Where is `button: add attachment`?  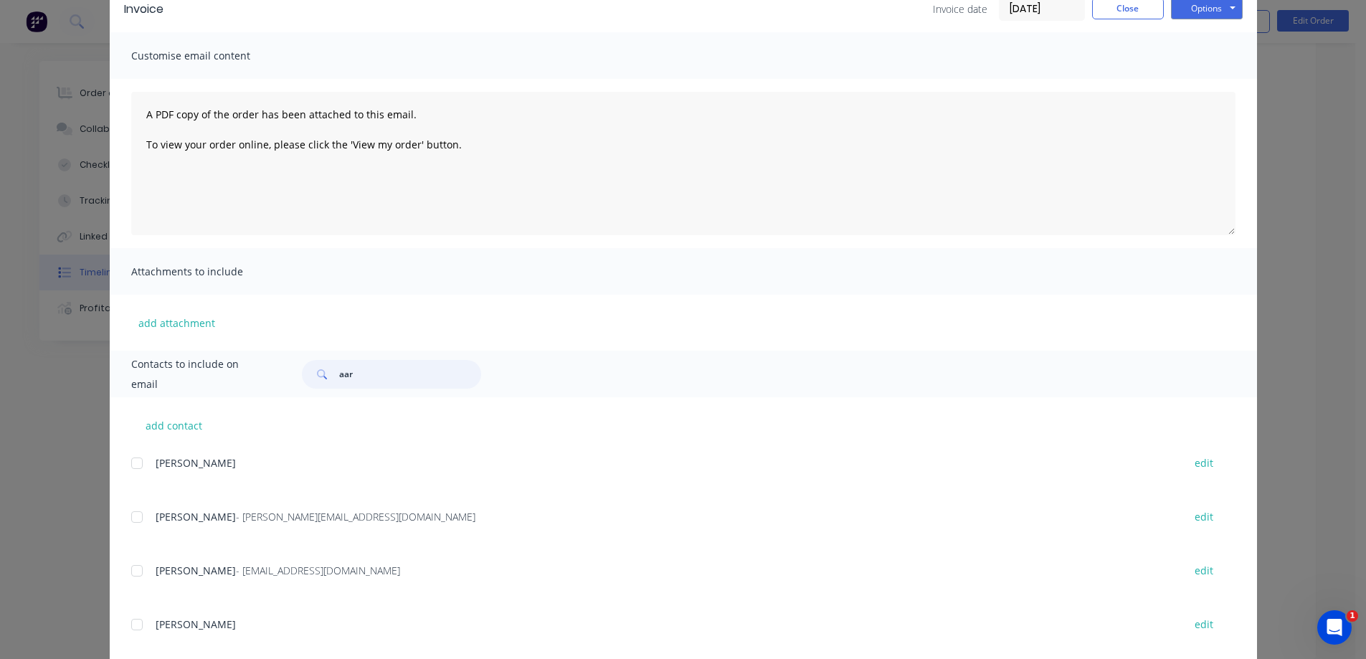
button: add attachment is located at coordinates (176, 323).